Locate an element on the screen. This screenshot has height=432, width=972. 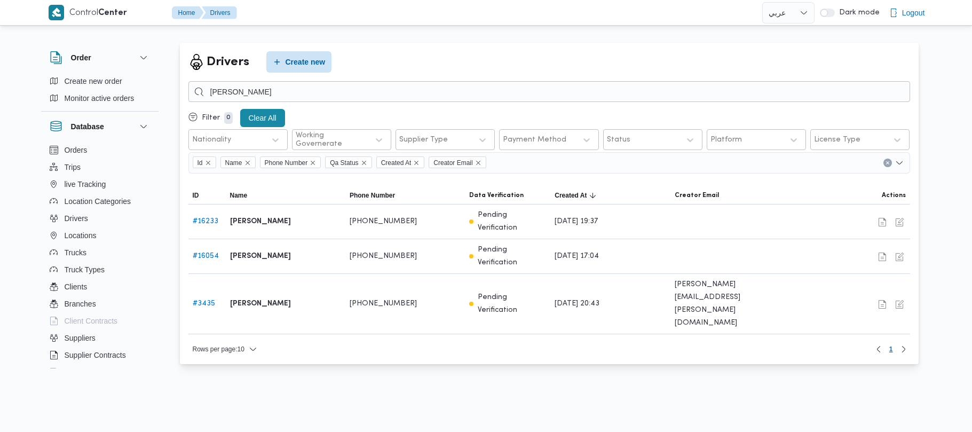
button: Home is located at coordinates (188, 13).